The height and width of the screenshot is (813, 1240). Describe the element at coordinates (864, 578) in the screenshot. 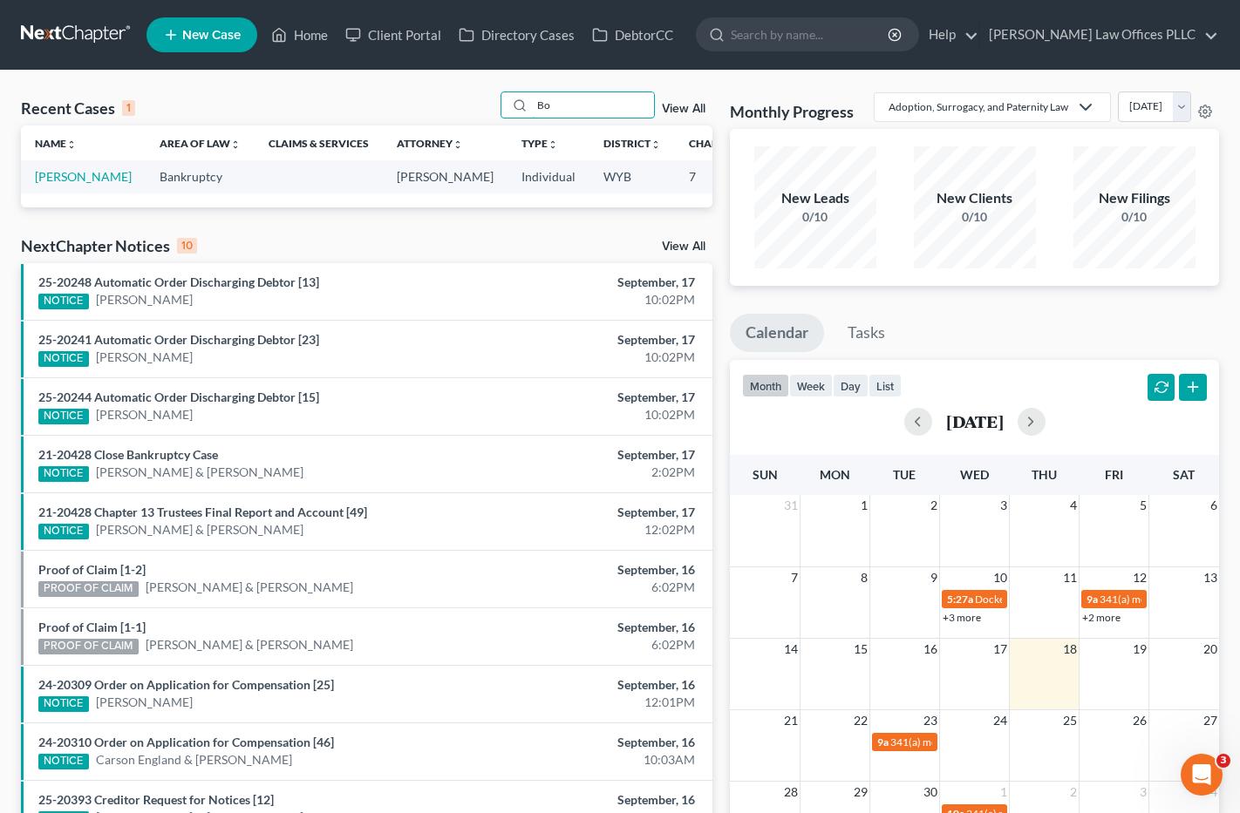

I see `span: 8` at that location.